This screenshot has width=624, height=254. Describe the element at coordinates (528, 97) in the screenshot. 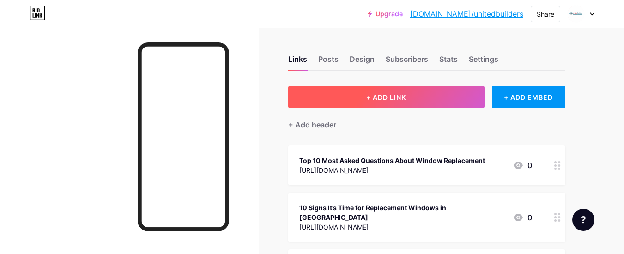

I see `div: + ADD EMBED` at that location.